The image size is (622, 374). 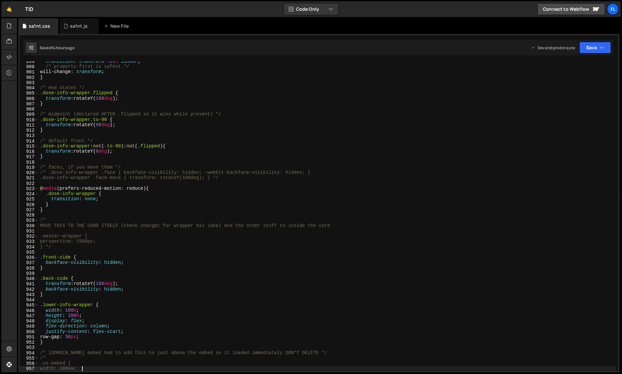 I want to click on div: 936, so click(x=29, y=257).